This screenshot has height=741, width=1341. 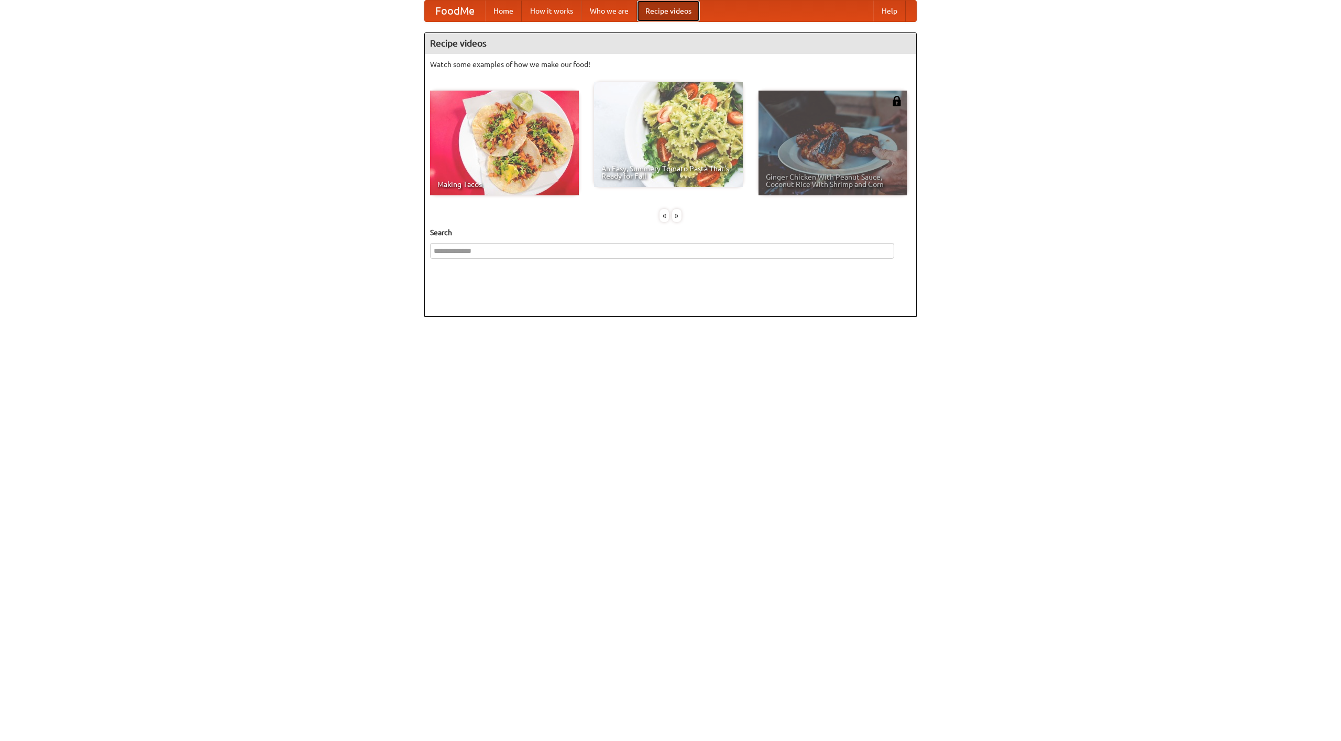 What do you see at coordinates (503, 11) in the screenshot?
I see `a: Home` at bounding box center [503, 11].